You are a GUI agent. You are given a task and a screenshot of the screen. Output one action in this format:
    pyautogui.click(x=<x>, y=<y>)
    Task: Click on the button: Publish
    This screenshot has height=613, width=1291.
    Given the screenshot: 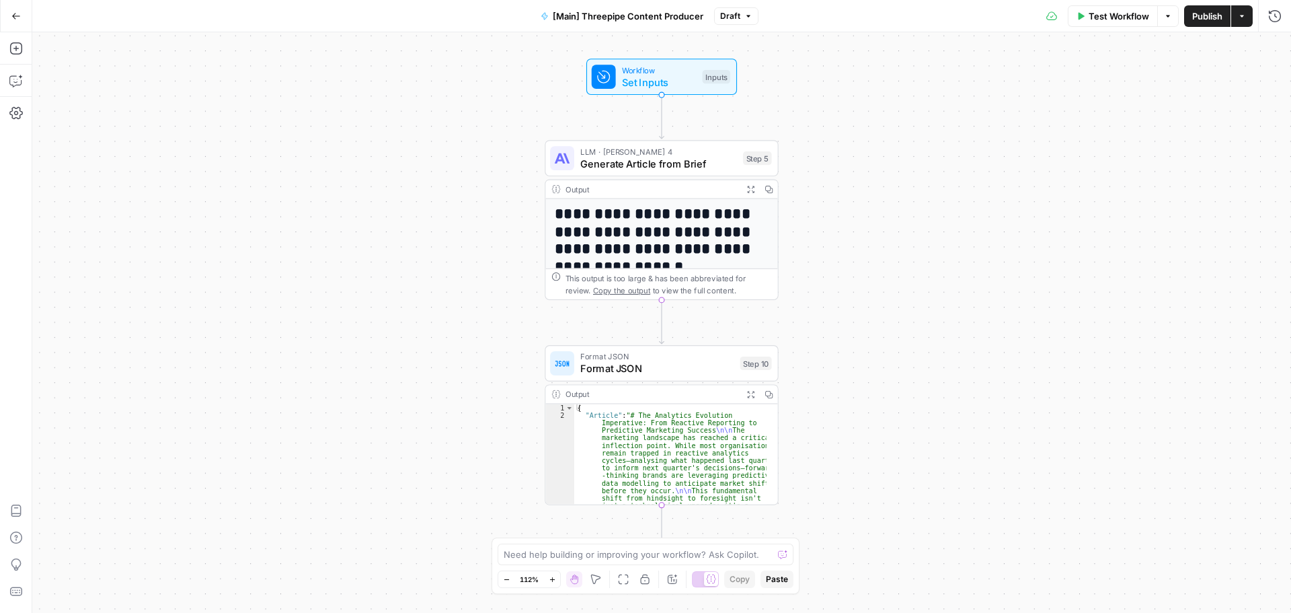 What is the action you would take?
    pyautogui.click(x=1207, y=16)
    